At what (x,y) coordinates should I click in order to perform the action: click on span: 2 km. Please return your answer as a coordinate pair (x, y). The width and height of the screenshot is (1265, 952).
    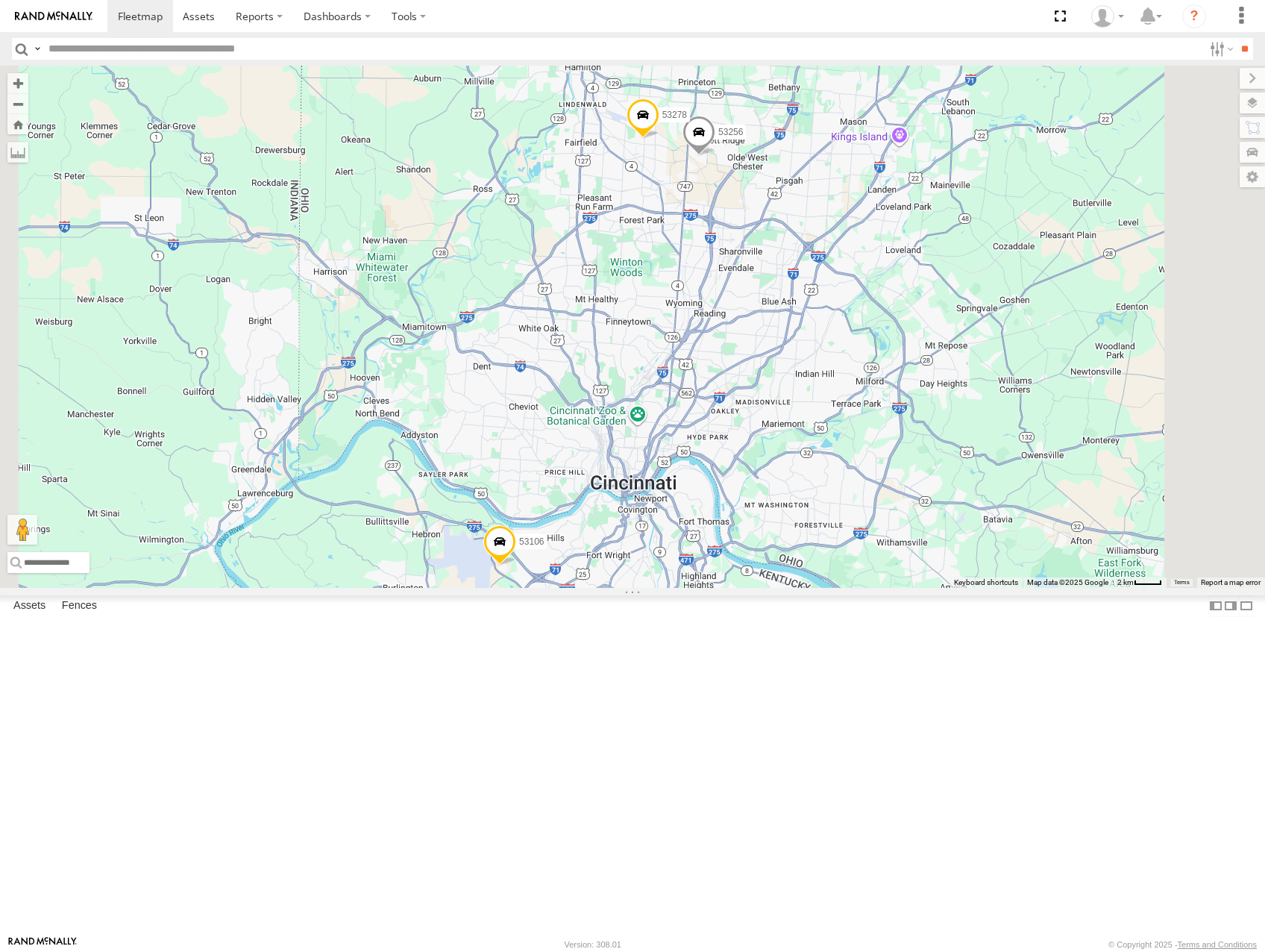
    Looking at the image, I should click on (1125, 582).